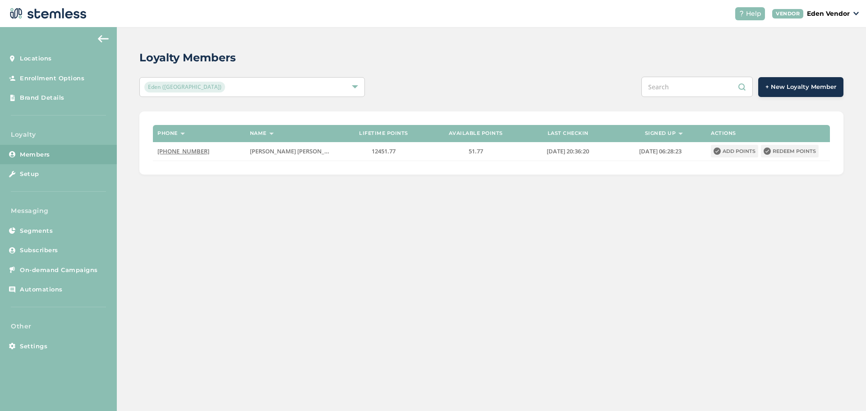 This screenshot has width=866, height=411. What do you see at coordinates (42, 98) in the screenshot?
I see `span: Brand Details` at bounding box center [42, 98].